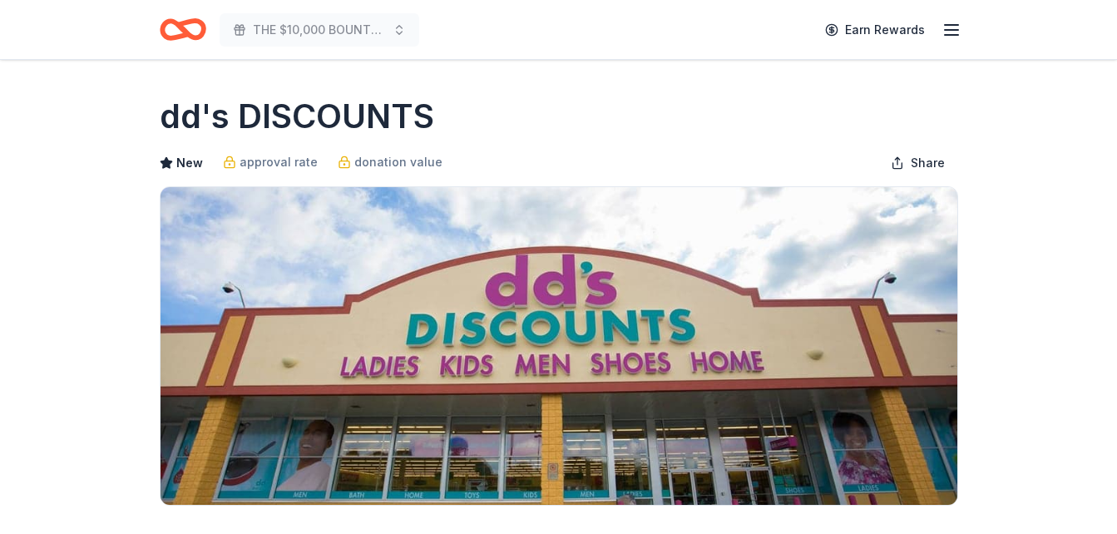  I want to click on a: Home, so click(183, 29).